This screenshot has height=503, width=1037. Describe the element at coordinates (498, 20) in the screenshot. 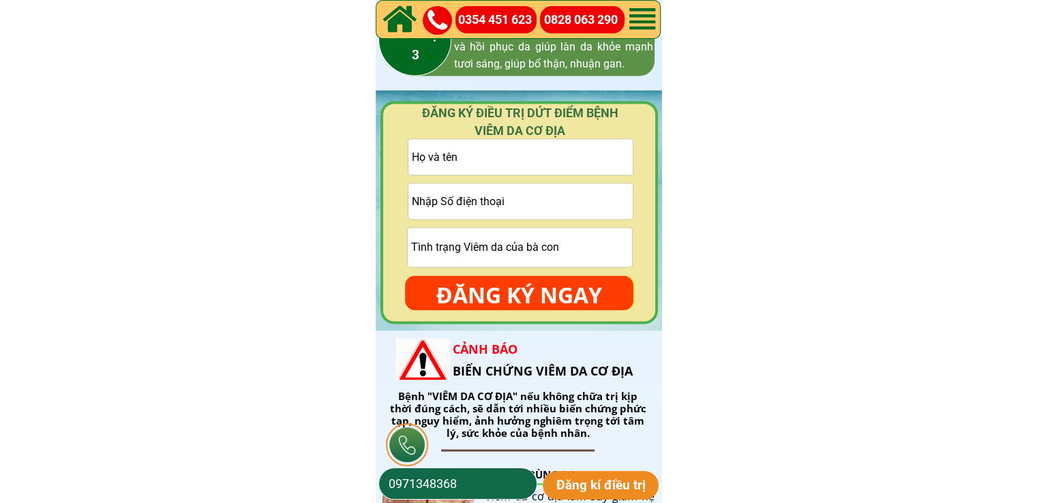

I see `a: 0354 451 623` at that location.